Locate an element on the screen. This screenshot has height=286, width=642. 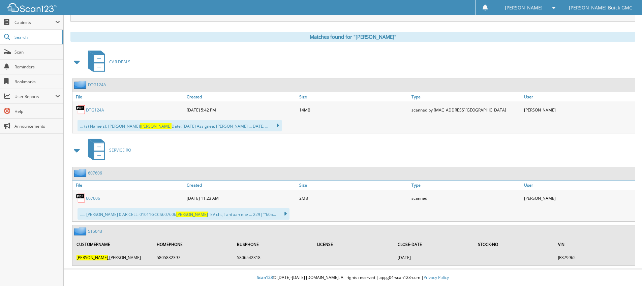
td: 5805832397 is located at coordinates (193, 257).